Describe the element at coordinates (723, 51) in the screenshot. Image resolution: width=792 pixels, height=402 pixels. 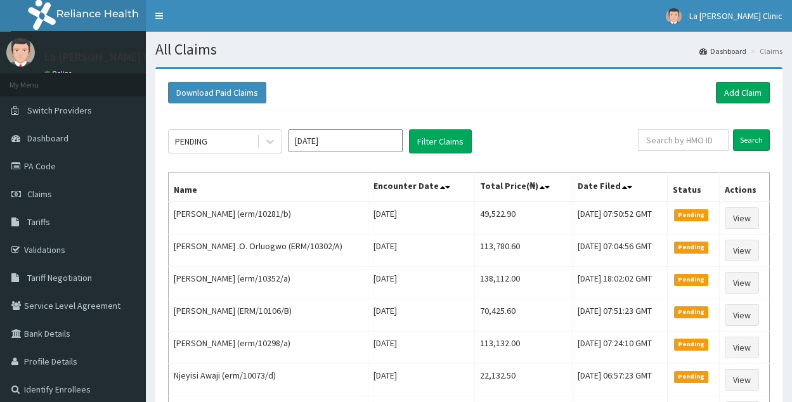
I see `a: Dashboard` at that location.